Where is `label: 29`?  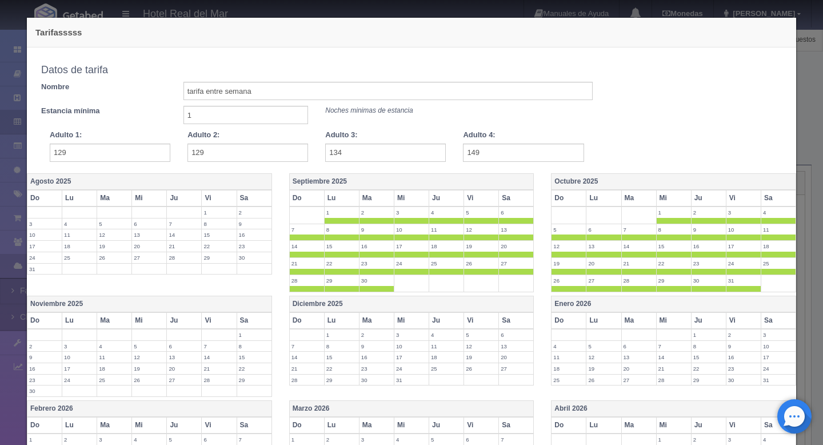
label: 29 is located at coordinates (254, 379).